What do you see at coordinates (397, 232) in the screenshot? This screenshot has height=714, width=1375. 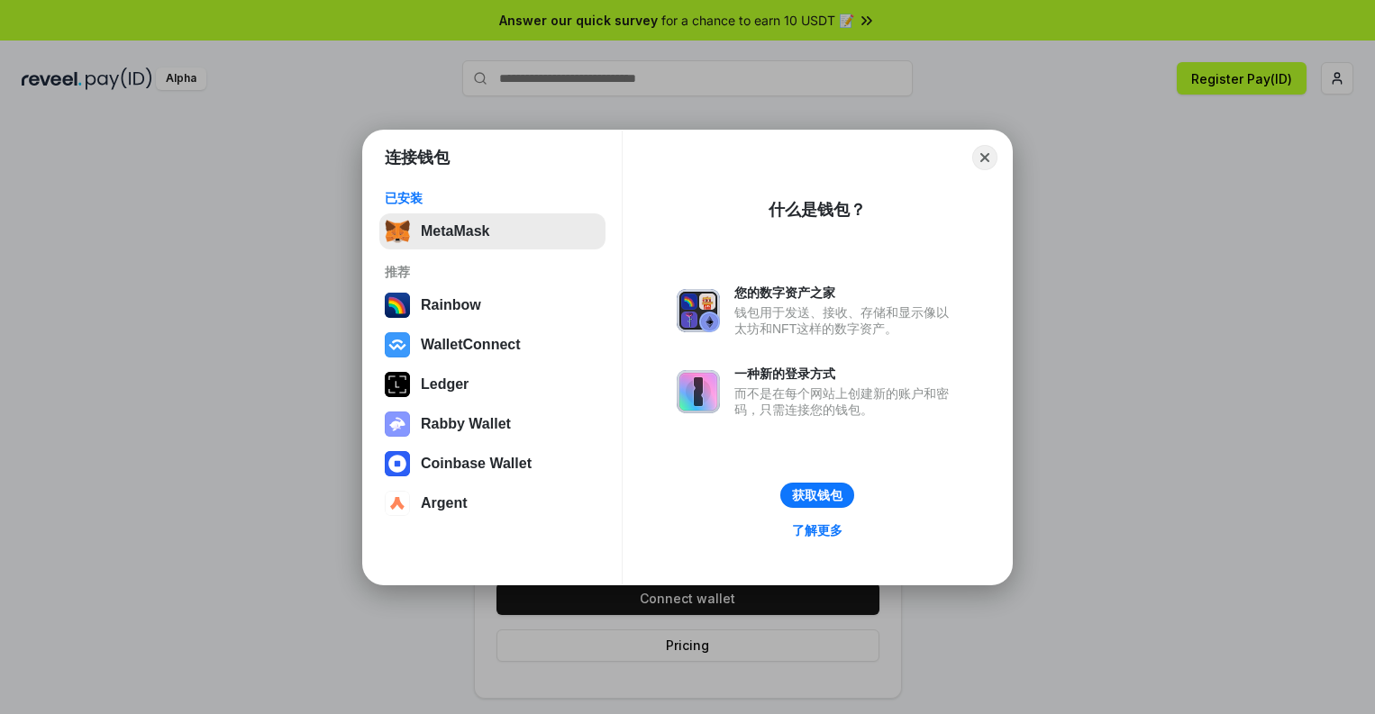 I see `img: svg+xml,%3Csvg%20fill%3D%22none%22%20height%3D%2233%22%20viewBox%3D%220%200%2035%2033%22%20width%...` at bounding box center [397, 232].